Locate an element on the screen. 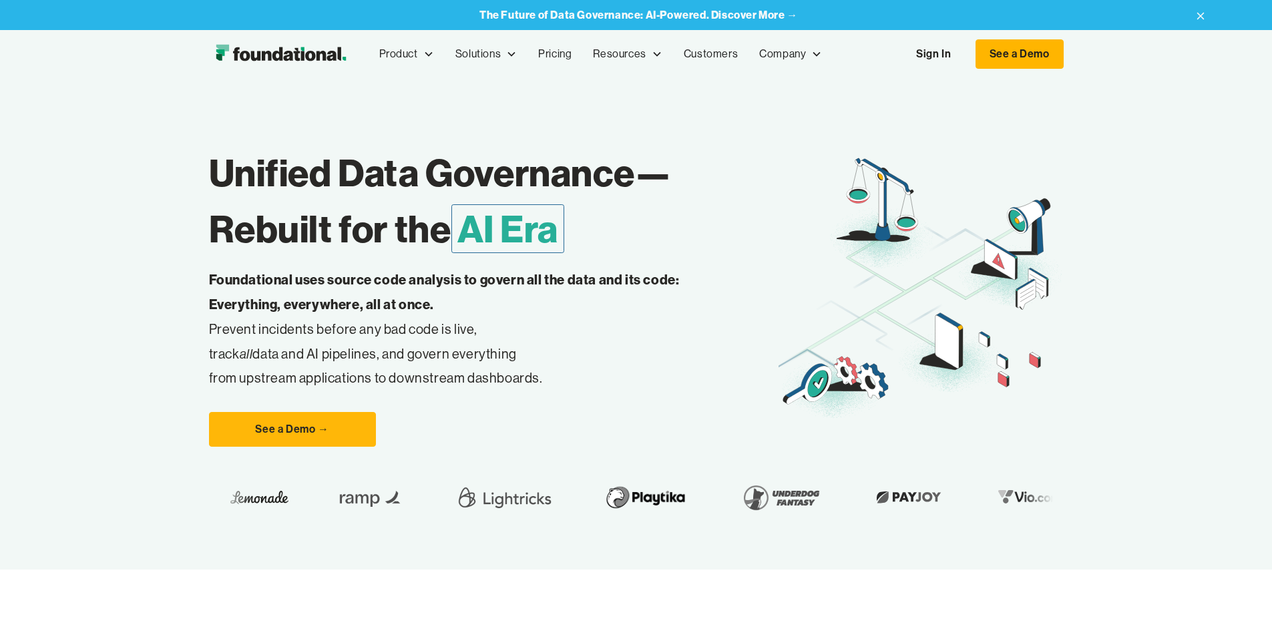 This screenshot has width=1272, height=631. img: Vio.com is located at coordinates (1030, 497).